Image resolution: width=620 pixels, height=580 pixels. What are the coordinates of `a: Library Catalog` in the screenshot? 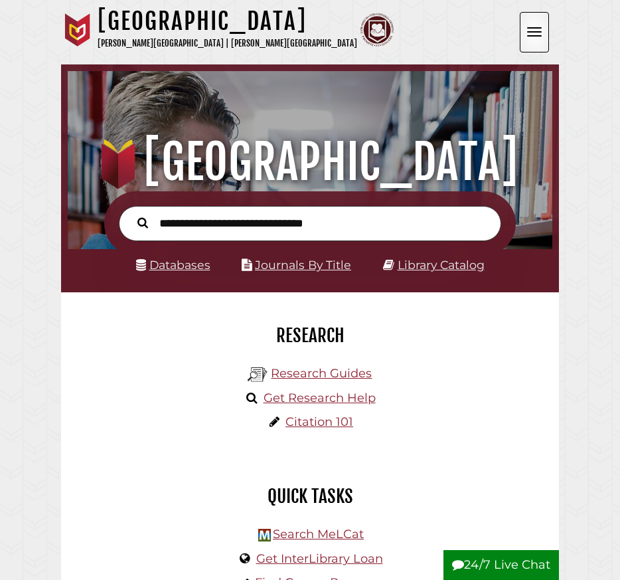 It's located at (441, 264).